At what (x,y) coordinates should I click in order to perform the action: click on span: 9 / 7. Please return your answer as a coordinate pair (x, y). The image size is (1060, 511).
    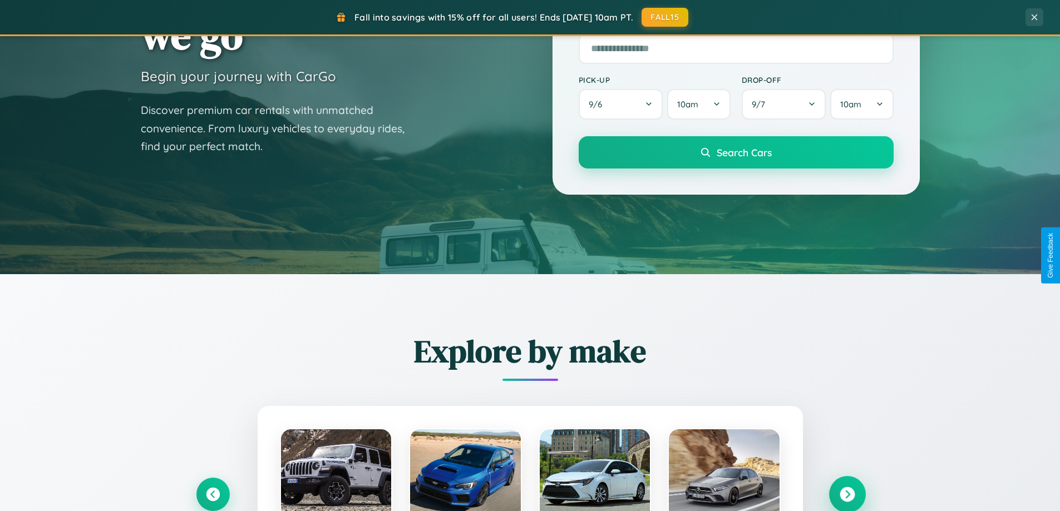
    Looking at the image, I should click on (761, 104).